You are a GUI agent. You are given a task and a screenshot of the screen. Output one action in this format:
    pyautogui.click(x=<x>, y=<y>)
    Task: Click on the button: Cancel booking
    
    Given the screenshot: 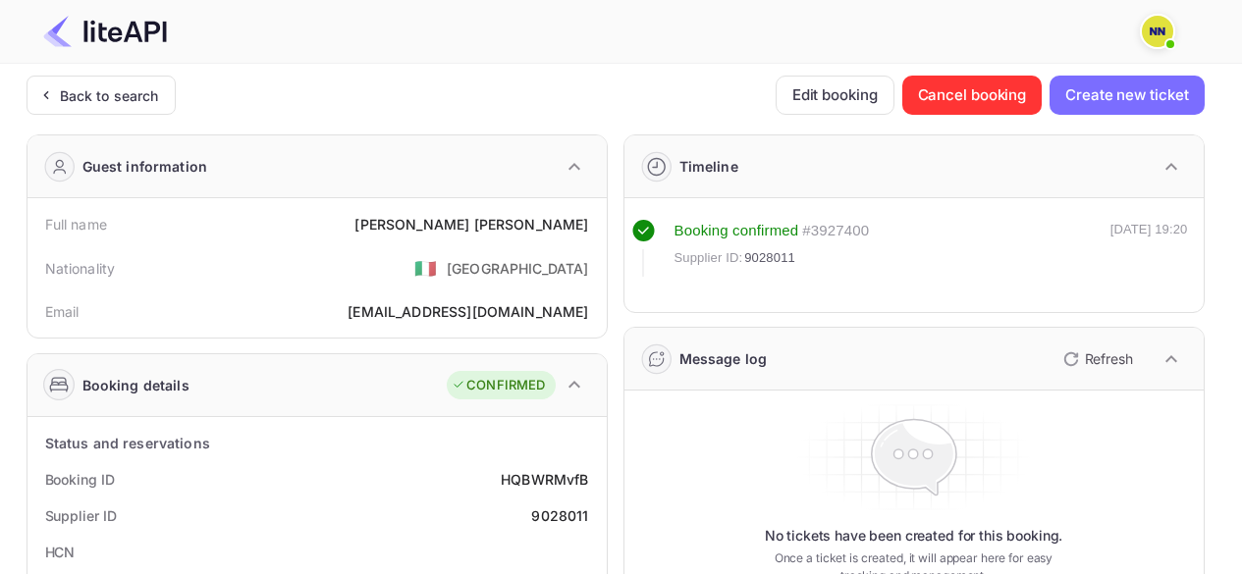 What is the action you would take?
    pyautogui.click(x=972, y=95)
    